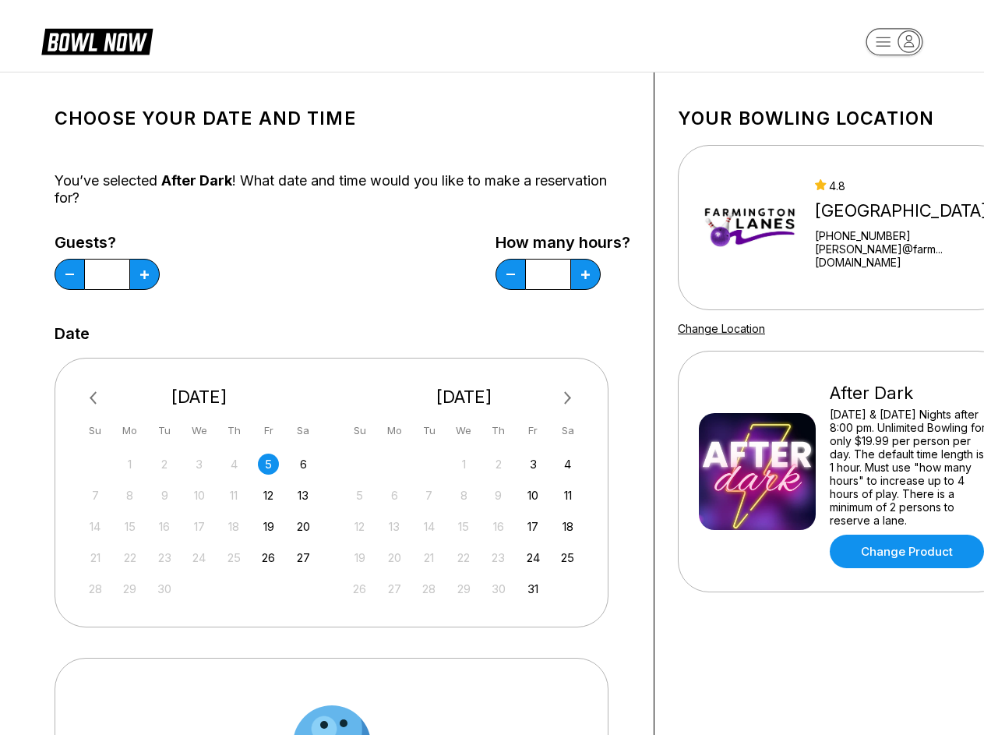 This screenshot has height=735, width=984. Describe the element at coordinates (303, 557) in the screenshot. I see `div: Choose Saturday, September 27th, 2025` at that location.